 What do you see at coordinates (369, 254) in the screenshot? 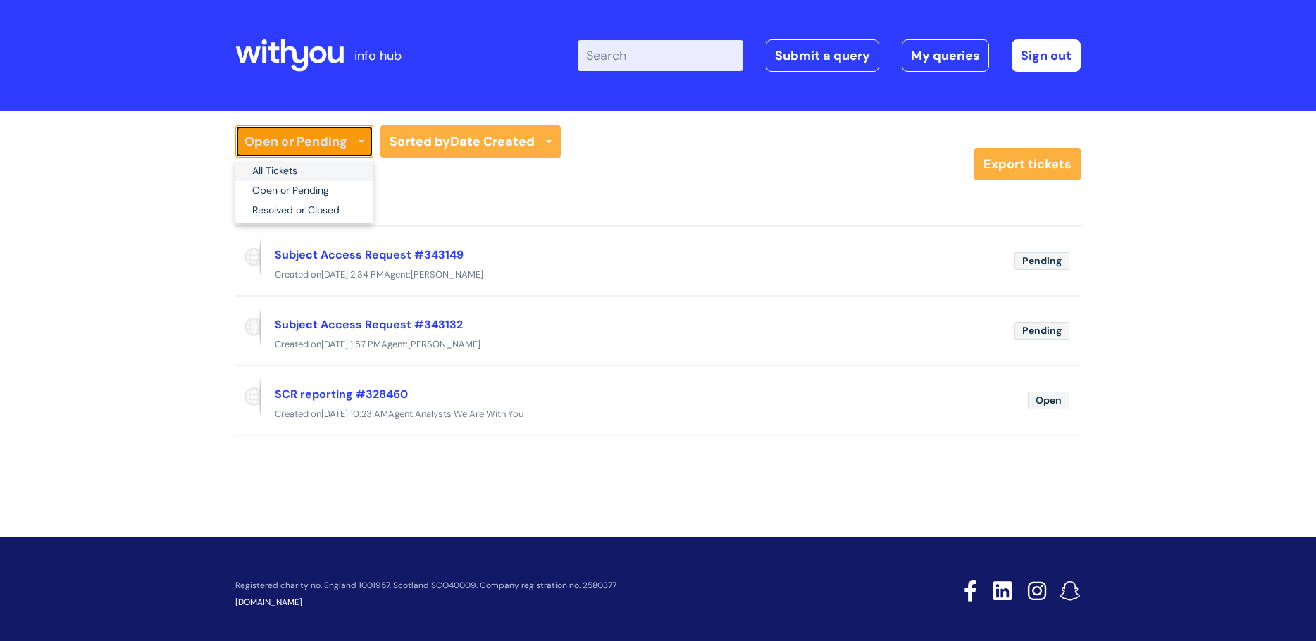
I see `a: Subject Access Request #343149` at bounding box center [369, 254].